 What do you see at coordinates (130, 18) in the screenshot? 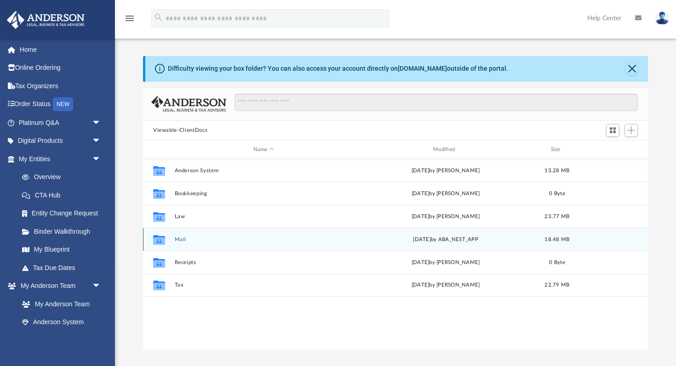
I see `i: menu` at bounding box center [130, 18].